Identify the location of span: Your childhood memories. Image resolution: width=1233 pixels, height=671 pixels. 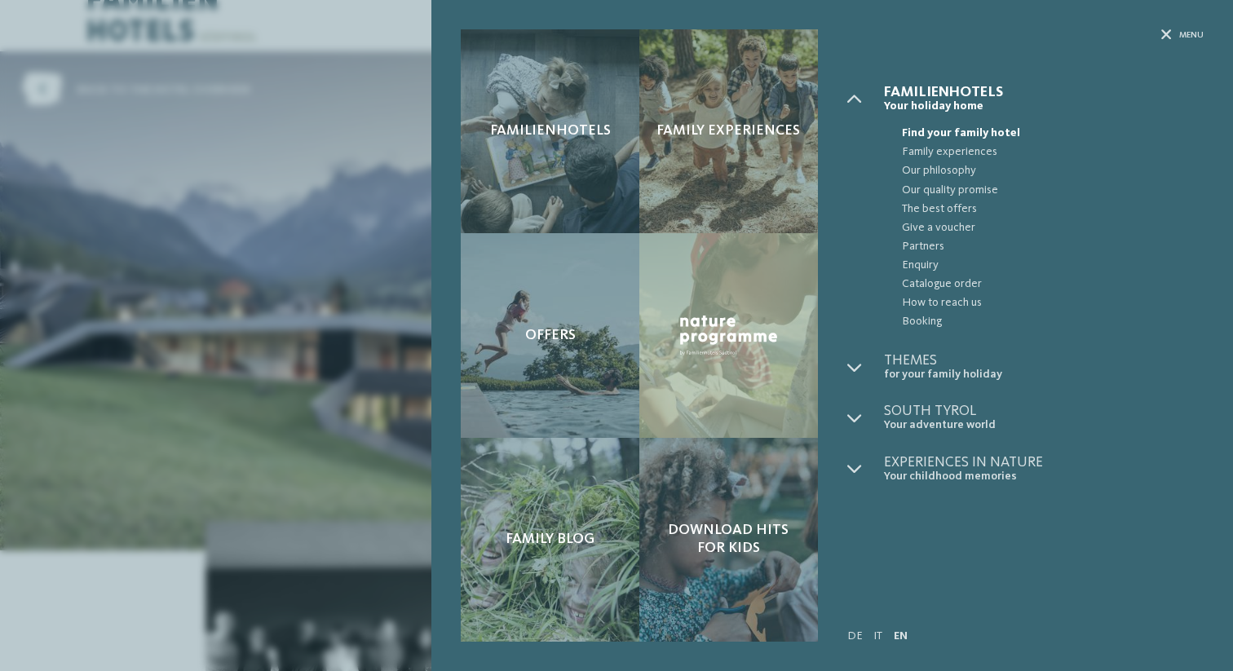
(1044, 476).